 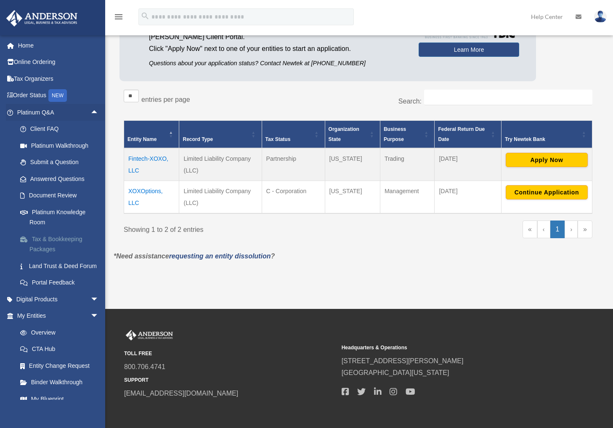 What do you see at coordinates (410, 101) in the screenshot?
I see `label: Search:` at bounding box center [410, 101].